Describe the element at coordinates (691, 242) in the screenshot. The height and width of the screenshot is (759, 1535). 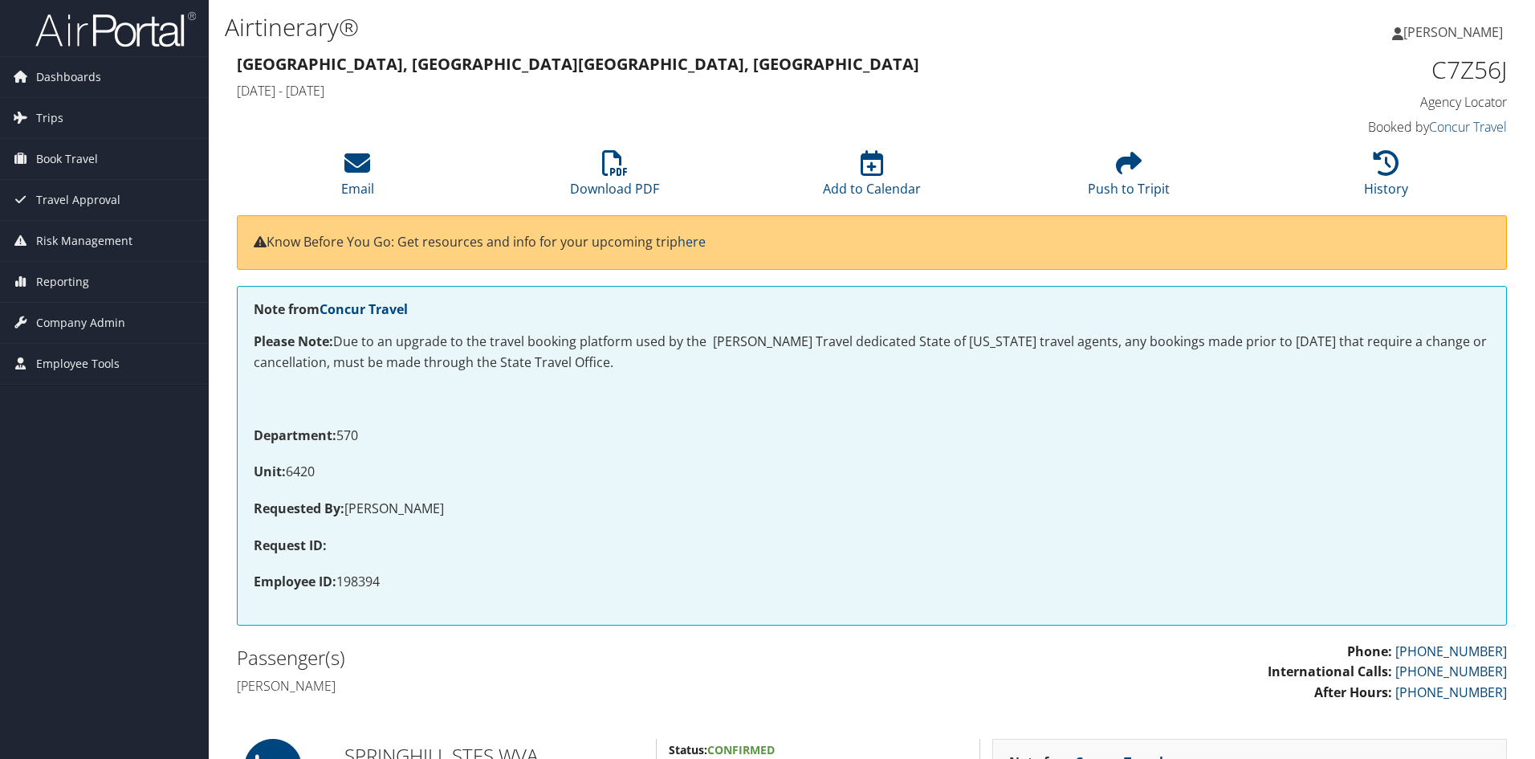
I see `a: here` at that location.